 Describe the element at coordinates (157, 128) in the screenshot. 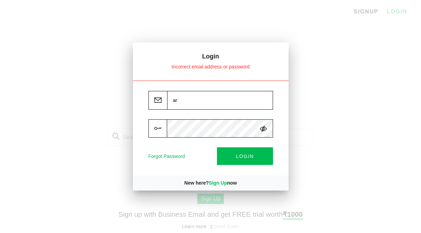

I see `img: key.svg` at that location.